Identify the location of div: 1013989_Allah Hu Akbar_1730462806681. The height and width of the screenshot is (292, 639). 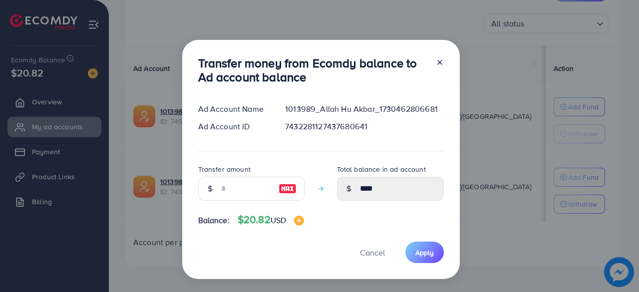
(364, 109).